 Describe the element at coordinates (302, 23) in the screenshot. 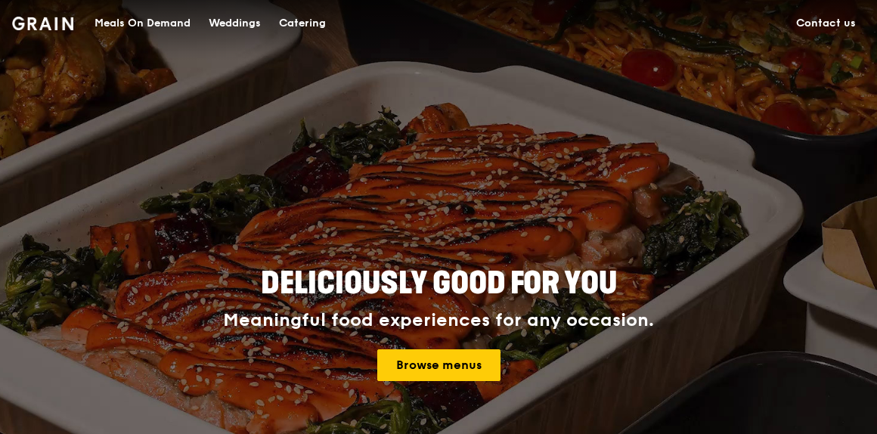

I see `a: Catering` at that location.